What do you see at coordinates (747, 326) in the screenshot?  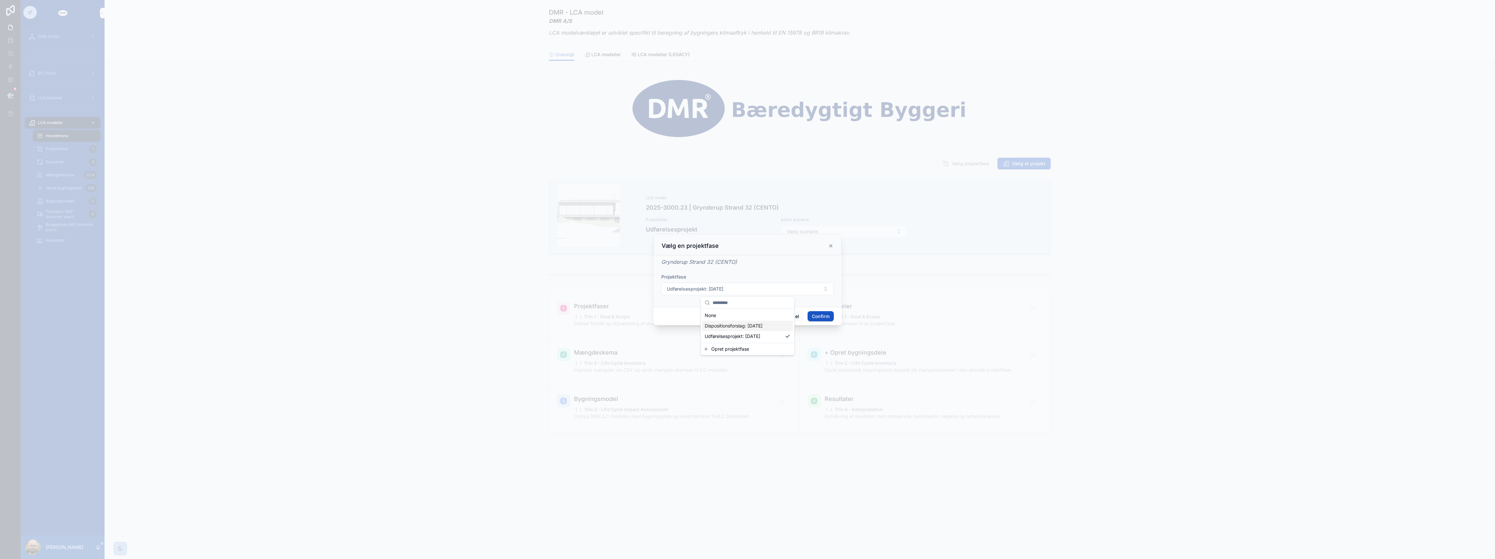 I see `div: Suggestions` at bounding box center [747, 326].